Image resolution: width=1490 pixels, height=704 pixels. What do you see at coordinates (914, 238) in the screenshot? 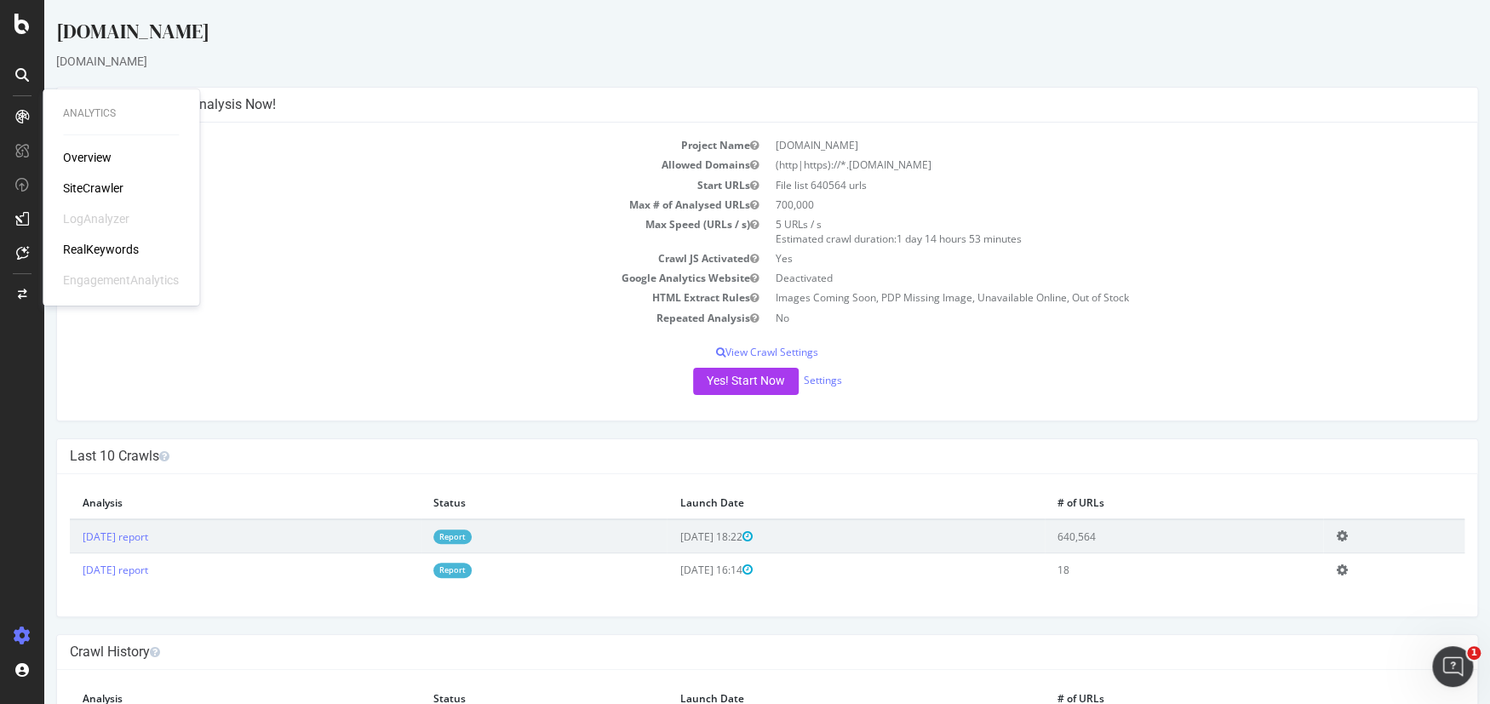
I see `span: 1 day 14 hours 53 minutes` at bounding box center [914, 238].